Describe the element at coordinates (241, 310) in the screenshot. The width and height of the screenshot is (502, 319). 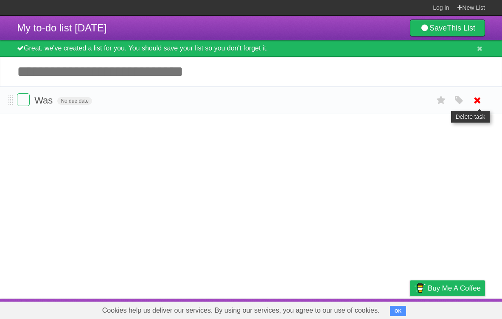
I see `span: Cookies help us deliver our services. By using our services, you agree to our use of cookies.` at that location.